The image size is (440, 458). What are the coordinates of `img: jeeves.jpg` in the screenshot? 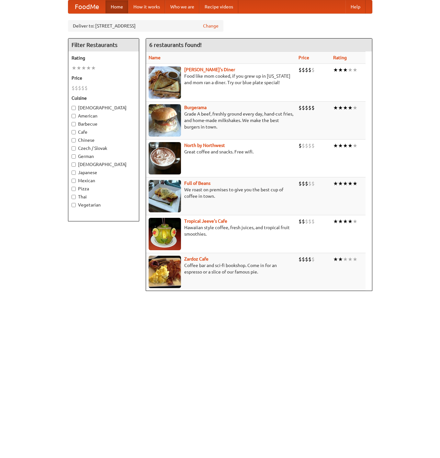 It's located at (165, 234).